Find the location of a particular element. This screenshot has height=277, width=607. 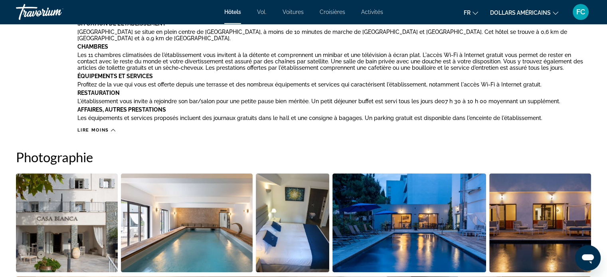

p: Les 11 chambres climatisées de l'établissement vous invitent à la détente et comprennent un minib... is located at coordinates (334, 61).